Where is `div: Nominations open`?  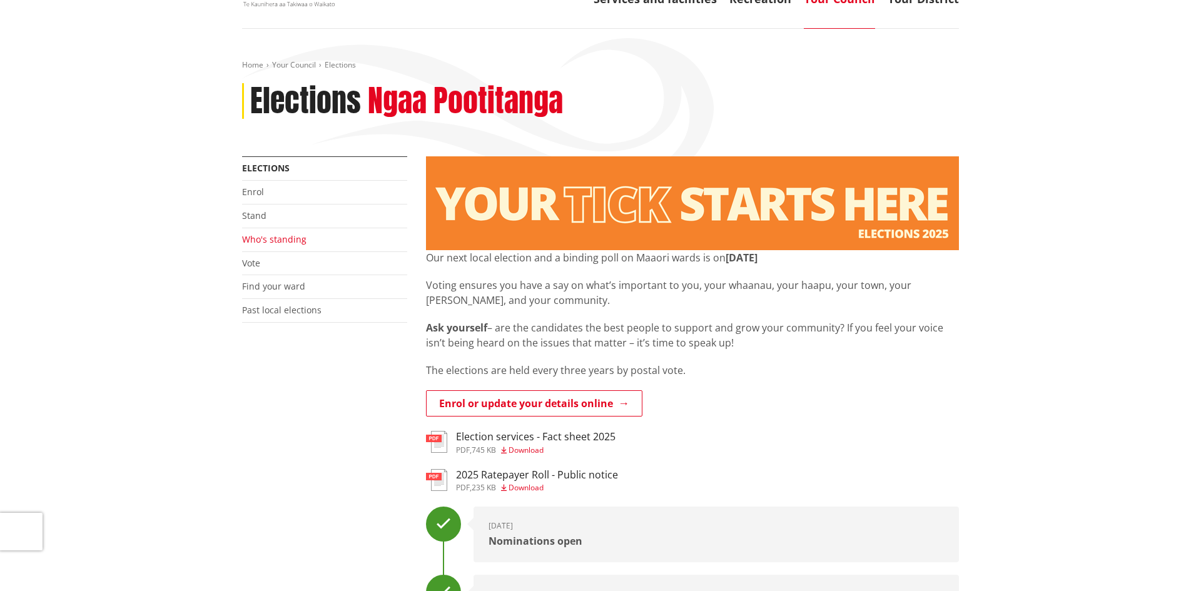 div: Nominations open is located at coordinates (716, 542).